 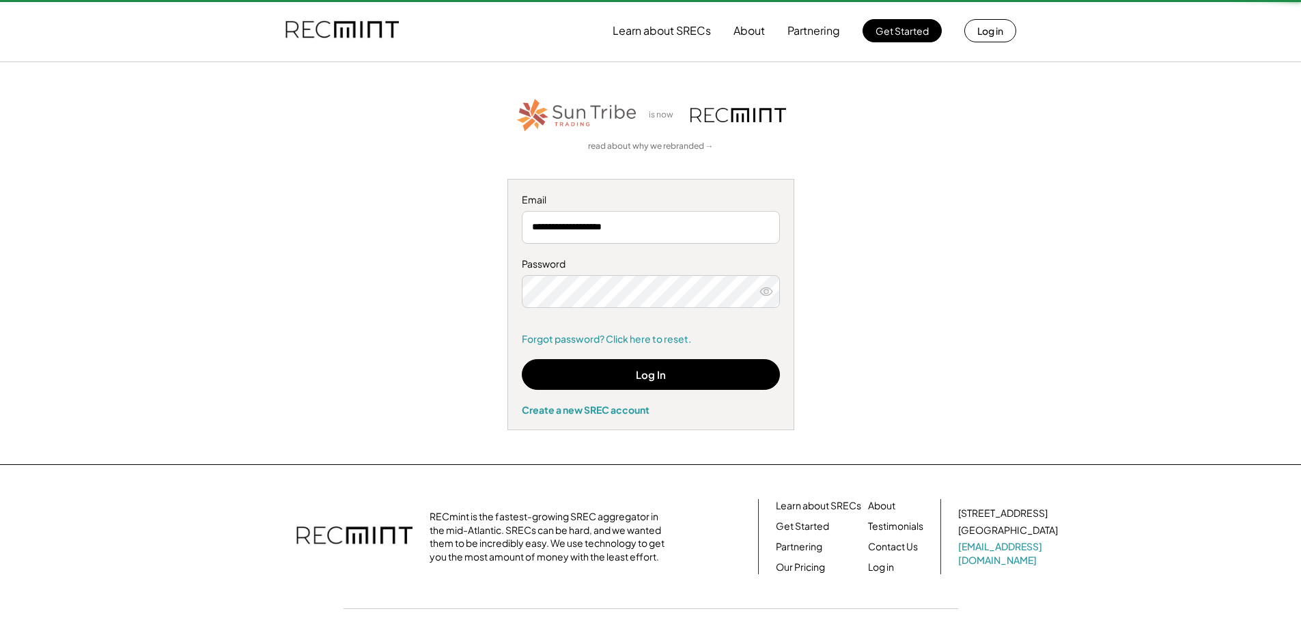 I want to click on a: About, so click(x=882, y=506).